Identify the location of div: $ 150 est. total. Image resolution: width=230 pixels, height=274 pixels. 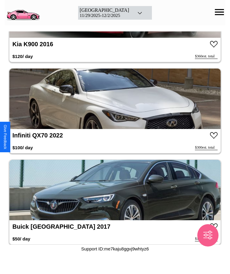
(206, 239).